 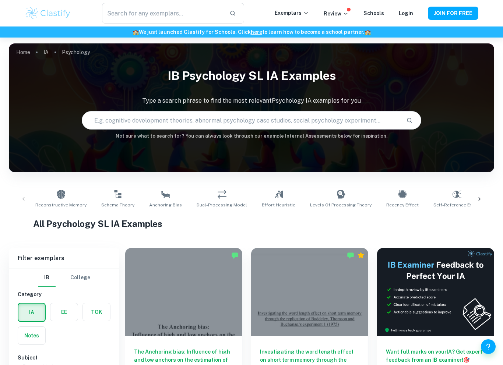 I want to click on h6: Subject, so click(x=64, y=358).